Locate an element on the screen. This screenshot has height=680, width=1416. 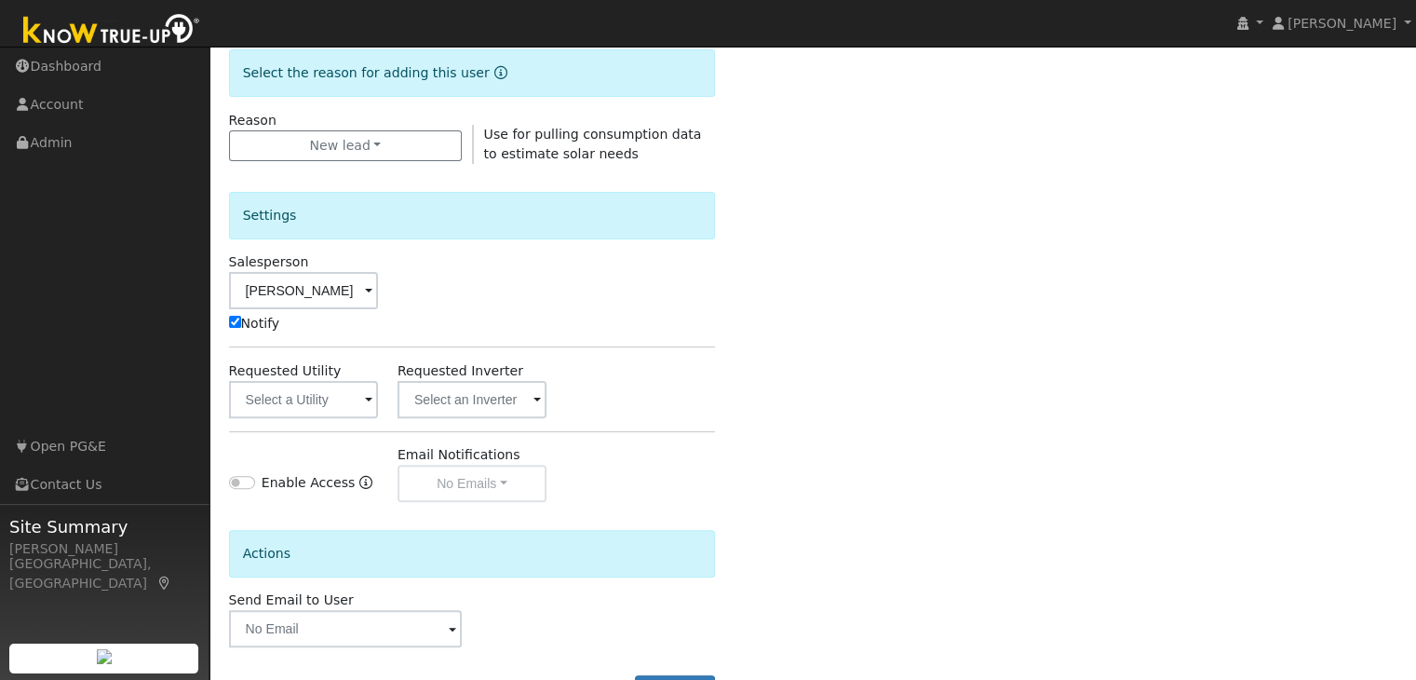
img: retrieve is located at coordinates (104, 656).